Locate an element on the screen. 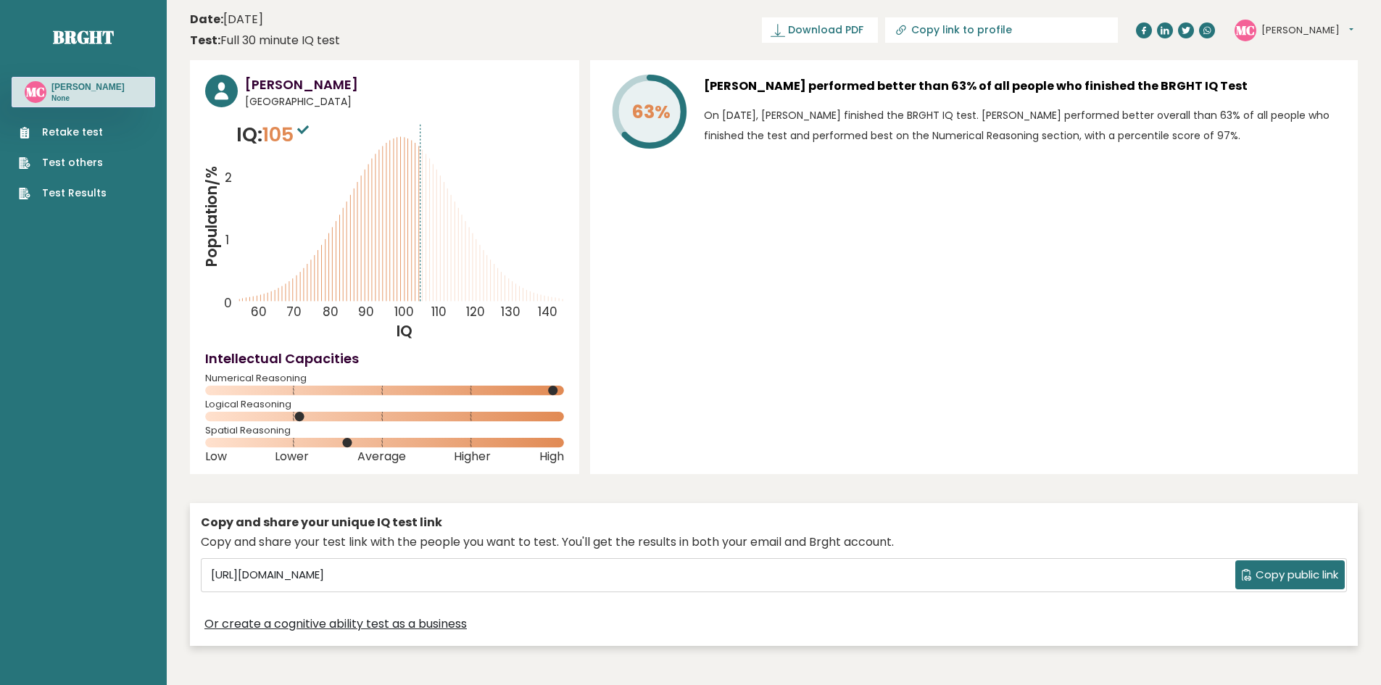 This screenshot has height=685, width=1381. span: Download PDF is located at coordinates (826, 30).